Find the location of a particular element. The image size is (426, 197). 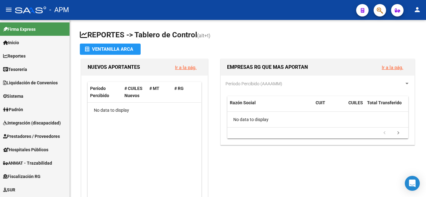

datatable-header-cell: # RG is located at coordinates (184, 92).